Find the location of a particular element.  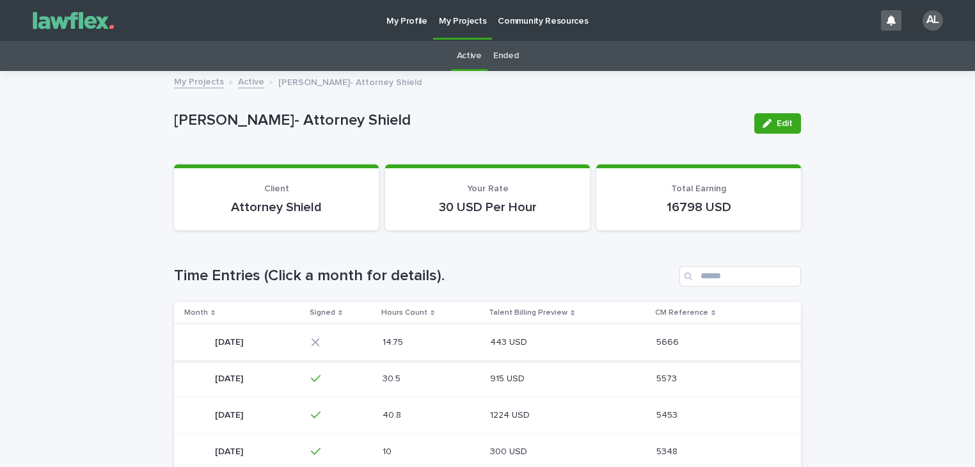

img: Gnvw4qrBSHOAfo8VMhG6 is located at coordinates (74, 20).